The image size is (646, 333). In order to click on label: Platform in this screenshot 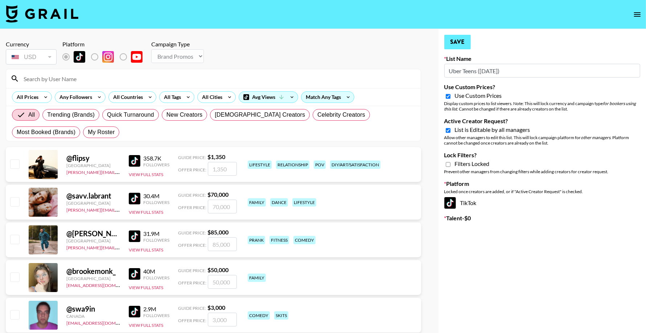, I will do `click(542, 184)`.